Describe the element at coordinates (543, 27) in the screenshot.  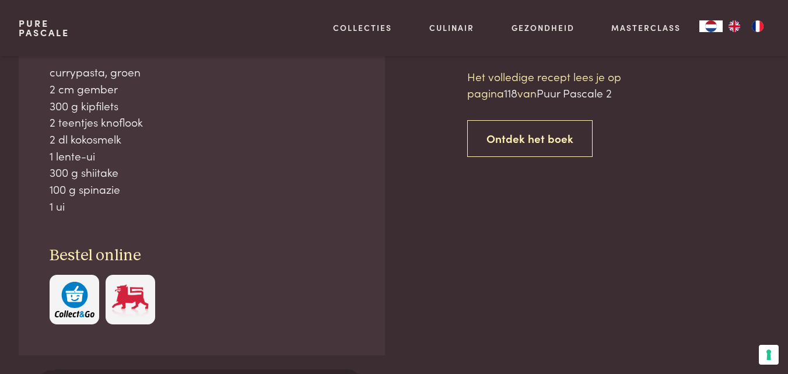
I see `a: Gezondheid` at that location.